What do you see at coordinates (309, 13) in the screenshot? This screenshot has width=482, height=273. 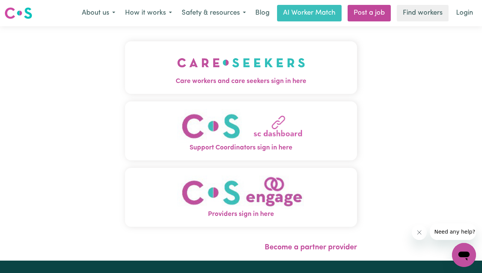 I see `a: AI Worker Match` at bounding box center [309, 13].